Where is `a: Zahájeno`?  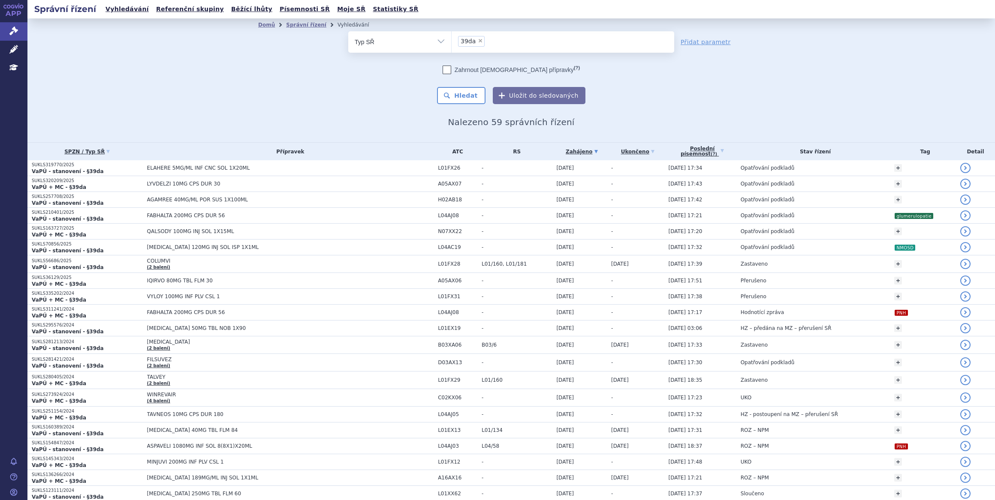 a: Zahájeno is located at coordinates (581, 152).